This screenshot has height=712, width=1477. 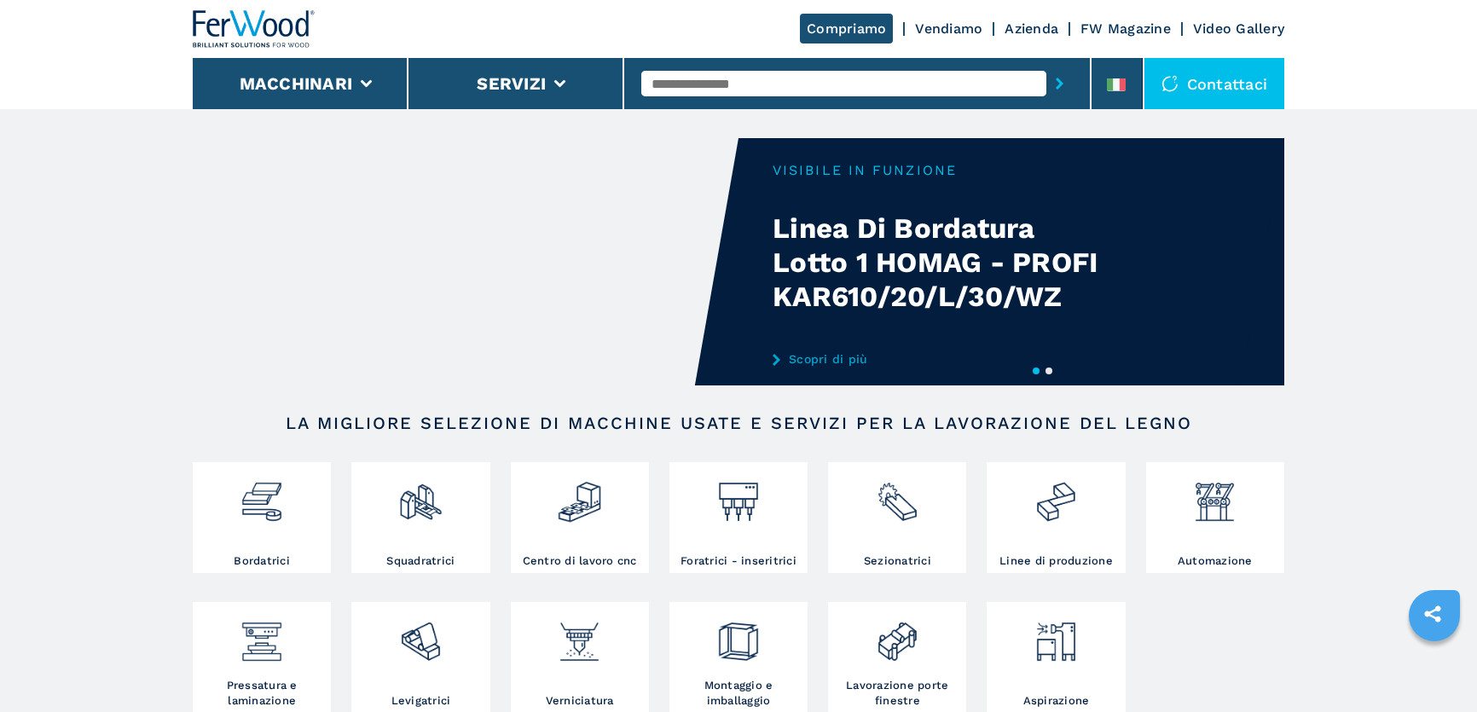 What do you see at coordinates (1049, 371) in the screenshot?
I see `button: 2` at bounding box center [1049, 371].